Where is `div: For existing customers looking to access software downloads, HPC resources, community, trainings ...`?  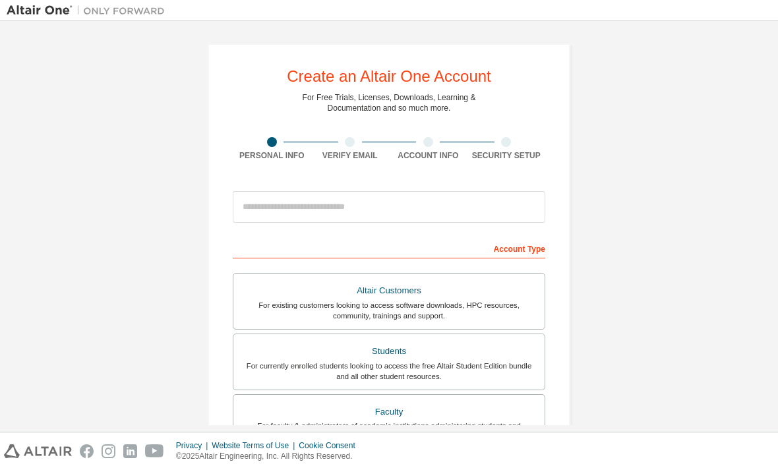
div: For existing customers looking to access software downloads, HPC resources, community, trainings ... is located at coordinates (389, 311).